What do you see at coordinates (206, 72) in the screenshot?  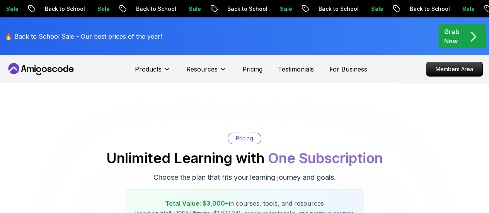 I see `button: Resources` at bounding box center [206, 72].